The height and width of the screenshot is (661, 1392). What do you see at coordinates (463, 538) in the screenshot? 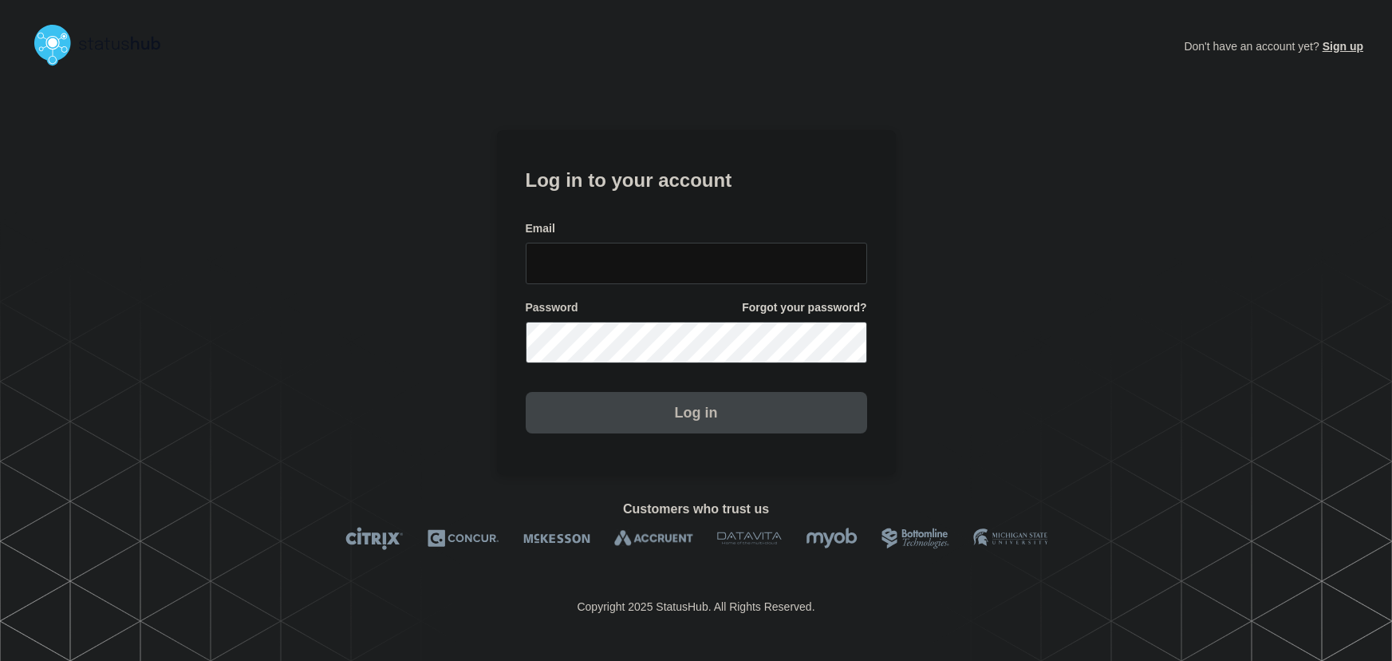
I see `img: Concur logo` at bounding box center [463, 538].